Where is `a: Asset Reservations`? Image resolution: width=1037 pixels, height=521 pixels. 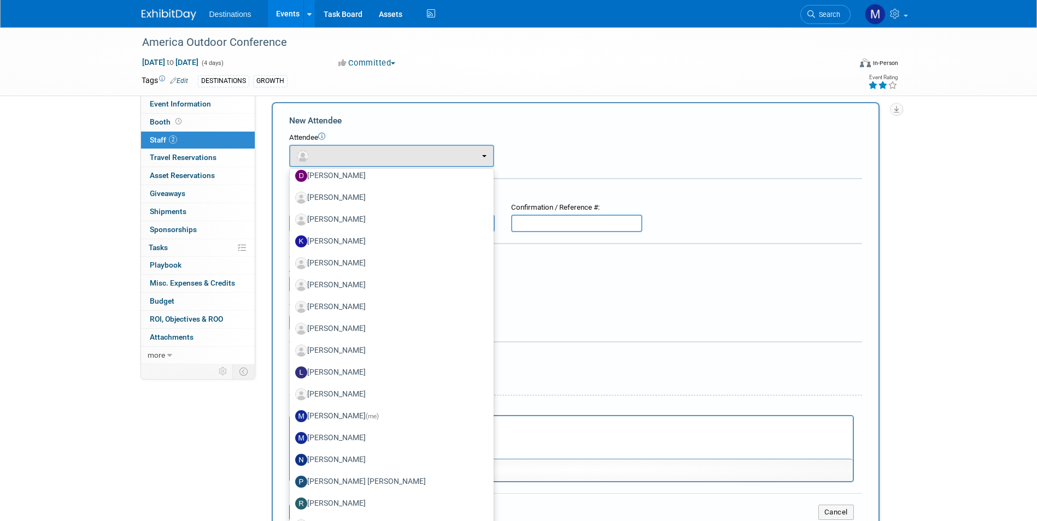
a: Asset Reservations is located at coordinates (198, 176).